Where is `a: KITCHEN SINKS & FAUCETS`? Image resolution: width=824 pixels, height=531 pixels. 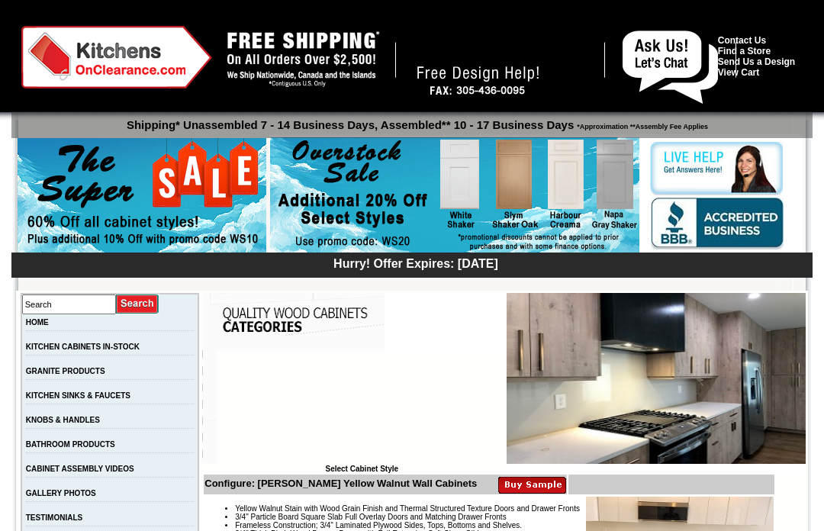 a: KITCHEN SINKS & FAUCETS is located at coordinates (78, 395).